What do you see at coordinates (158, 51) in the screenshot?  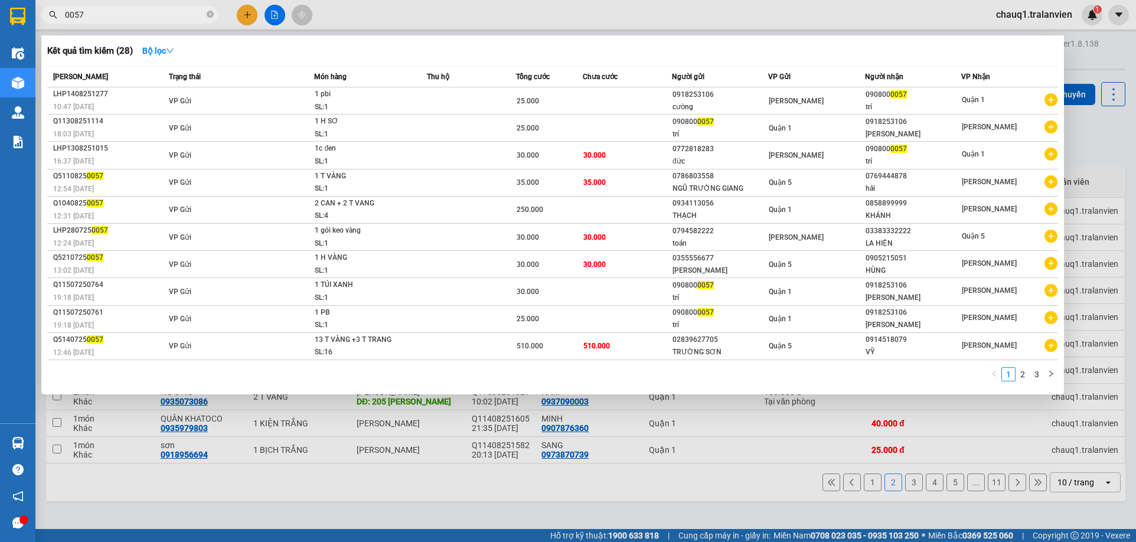 I see `strong: Bộ lọc` at bounding box center [158, 51].